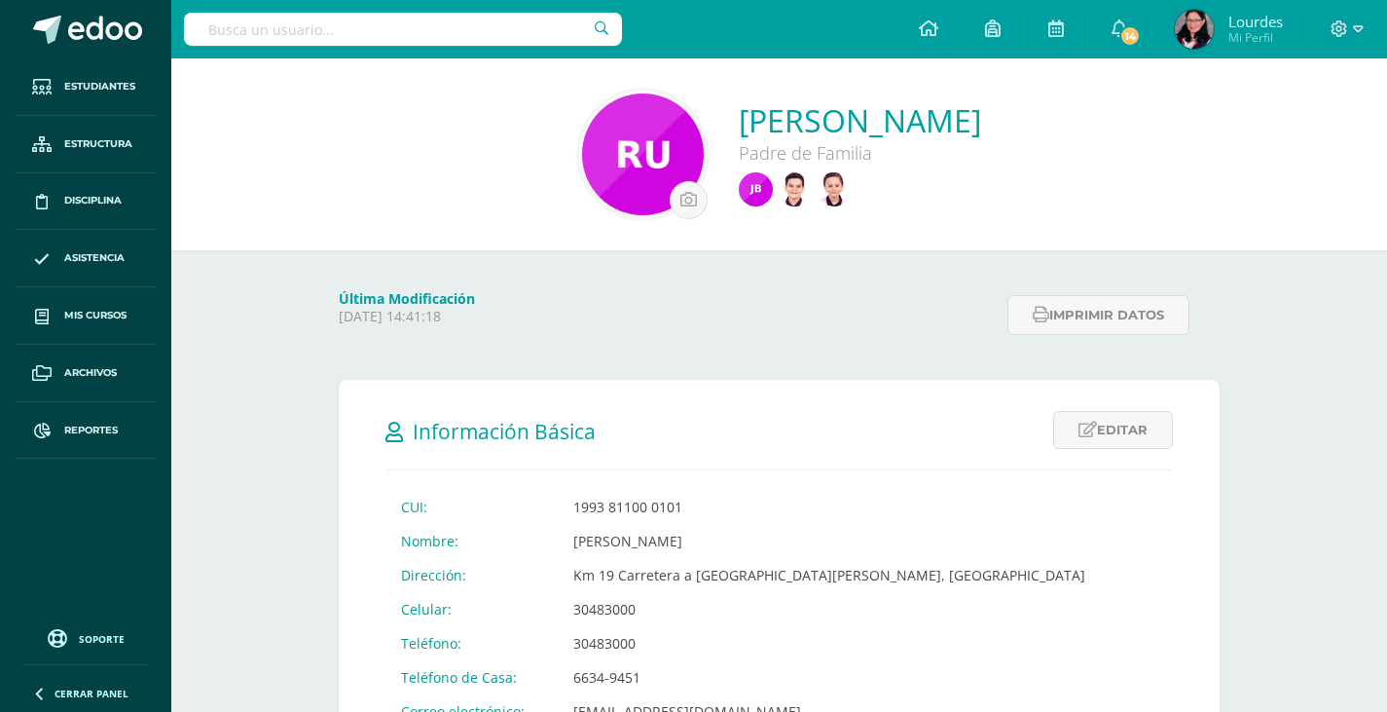 The width and height of the screenshot is (1387, 712). Describe the element at coordinates (794, 189) in the screenshot. I see `img: d861eee1bcef7fdb0624055f60b9ce69.png` at that location.